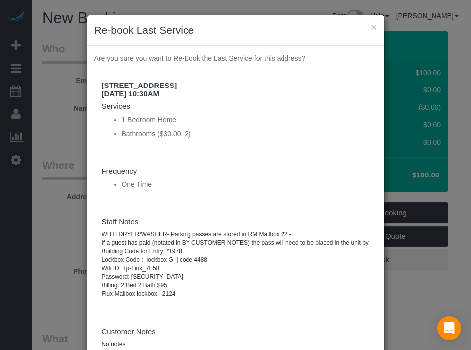  Describe the element at coordinates (236, 106) in the screenshot. I see `h4: Services` at that location.